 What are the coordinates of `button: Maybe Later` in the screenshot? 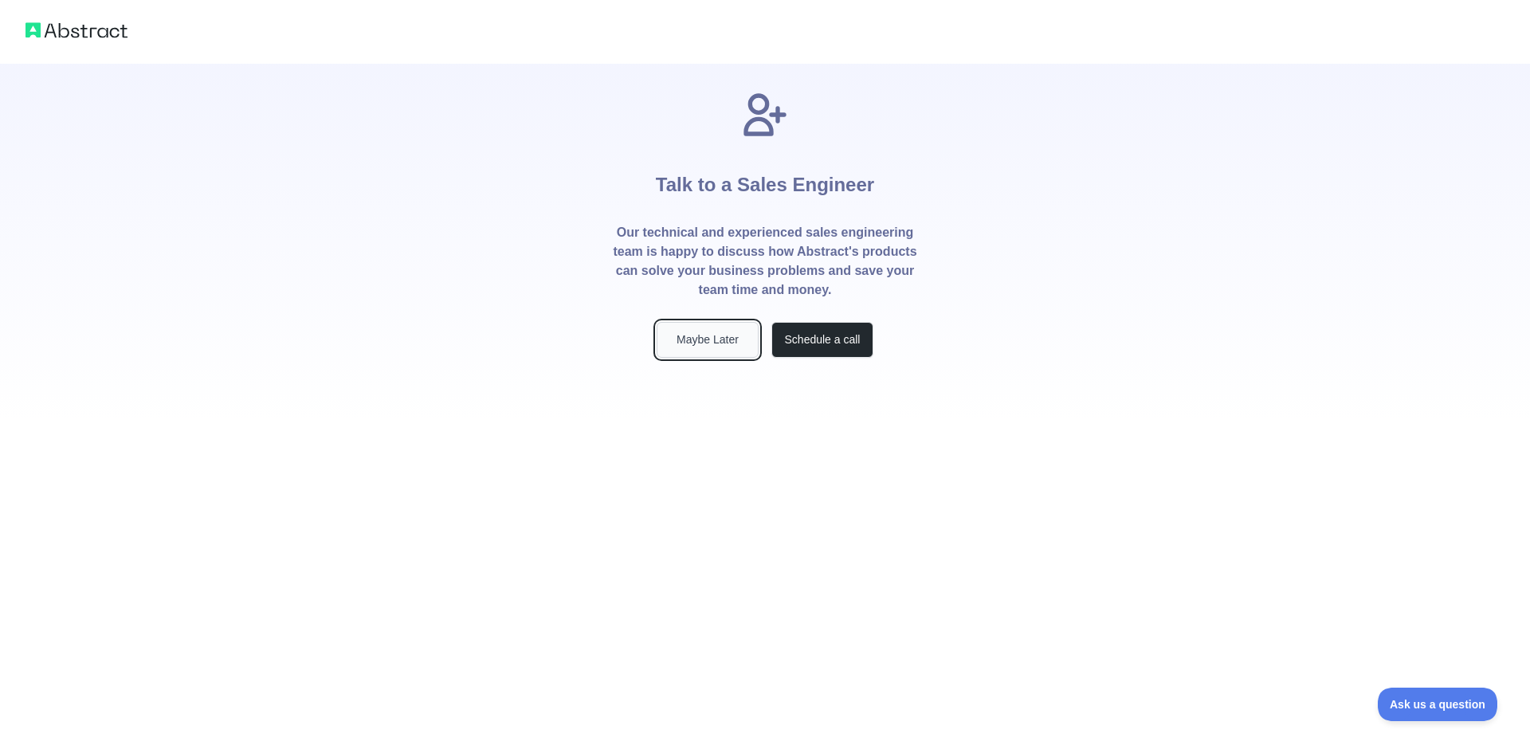 It's located at (708, 339).